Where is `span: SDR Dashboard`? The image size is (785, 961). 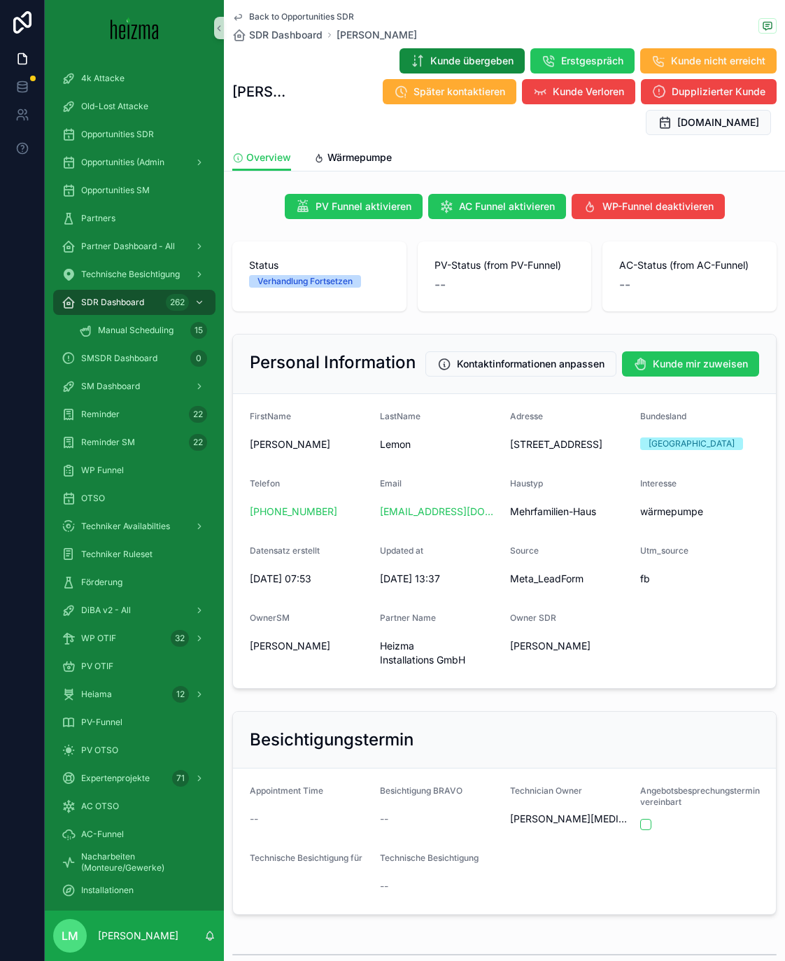
span: SDR Dashboard is located at coordinates (286, 35).